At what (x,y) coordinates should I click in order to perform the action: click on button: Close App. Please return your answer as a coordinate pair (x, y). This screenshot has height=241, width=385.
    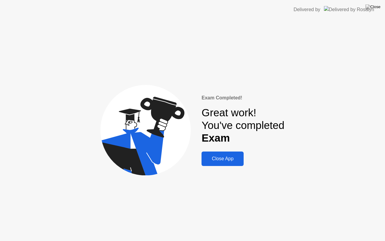
    Looking at the image, I should click on (223, 159).